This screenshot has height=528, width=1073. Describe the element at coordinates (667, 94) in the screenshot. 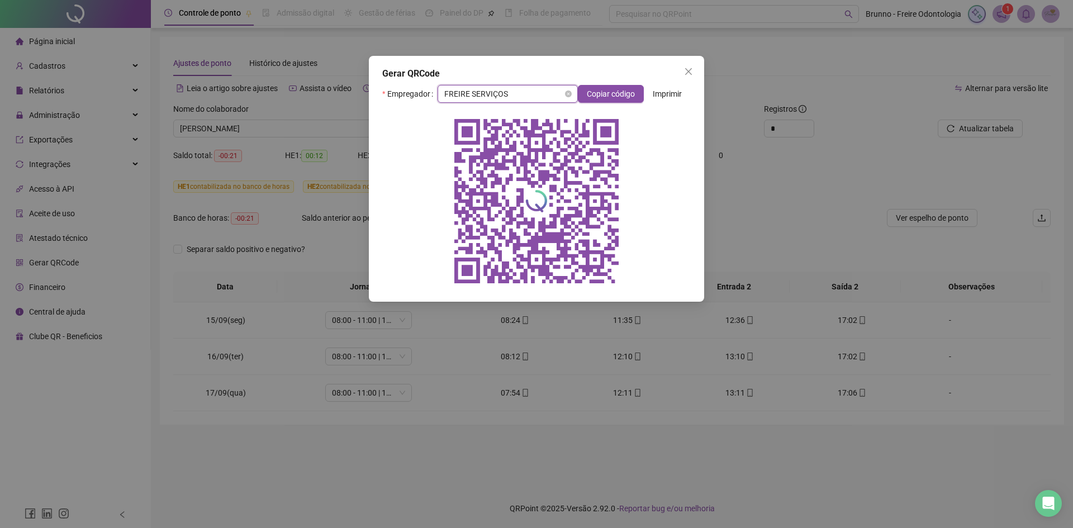

I see `button: Imprimir` at that location.